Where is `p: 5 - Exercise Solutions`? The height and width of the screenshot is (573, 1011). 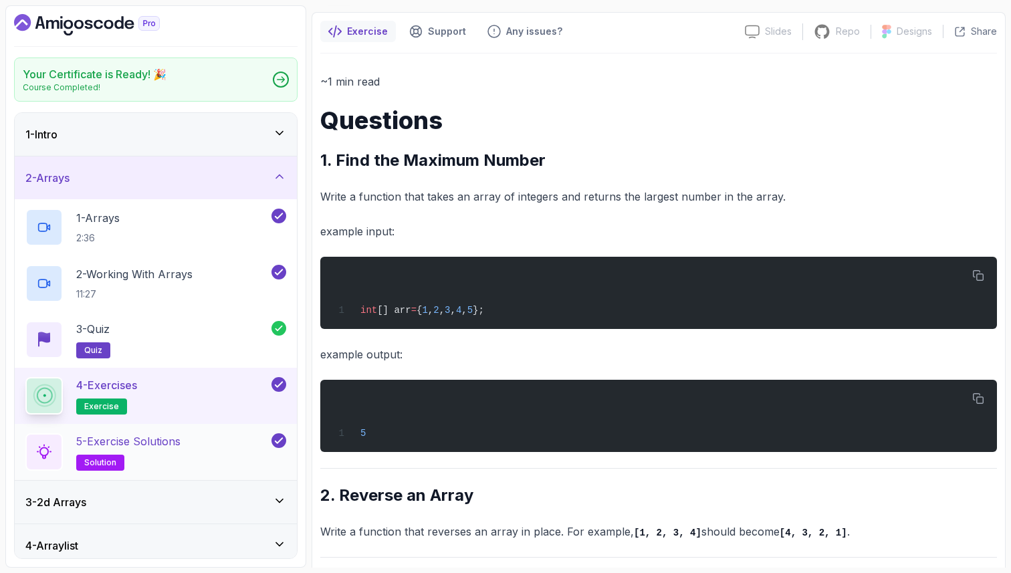 p: 5 - Exercise Solutions is located at coordinates (128, 442).